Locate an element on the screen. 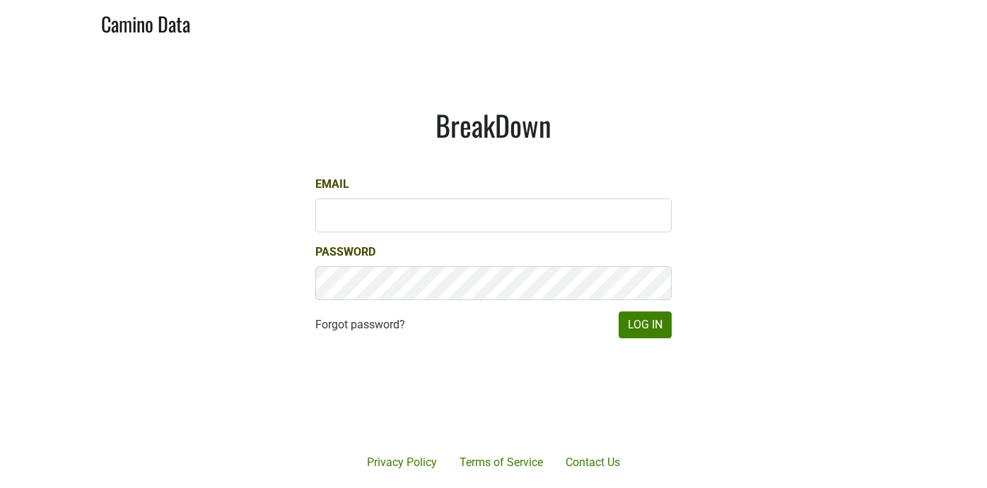 The image size is (987, 488). a: Privacy Policy is located at coordinates (401, 463).